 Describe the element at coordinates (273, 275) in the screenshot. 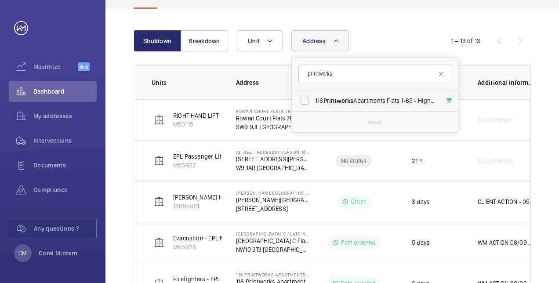

I see `p: 116 Printworks Apartments Flats 1-65 - High Risk Building` at that location.